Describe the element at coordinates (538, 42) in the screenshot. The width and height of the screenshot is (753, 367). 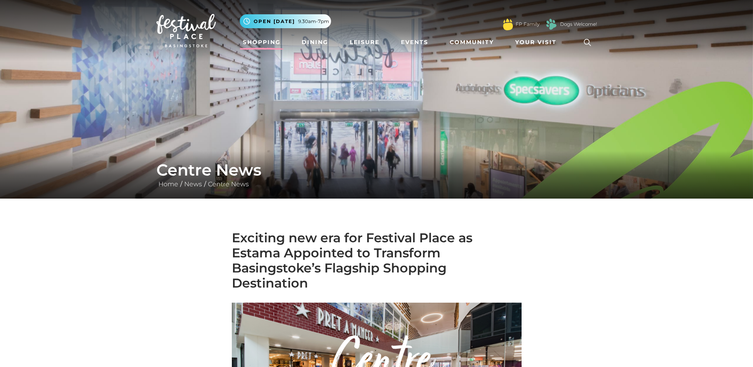
I see `a: Your Visit` at that location.